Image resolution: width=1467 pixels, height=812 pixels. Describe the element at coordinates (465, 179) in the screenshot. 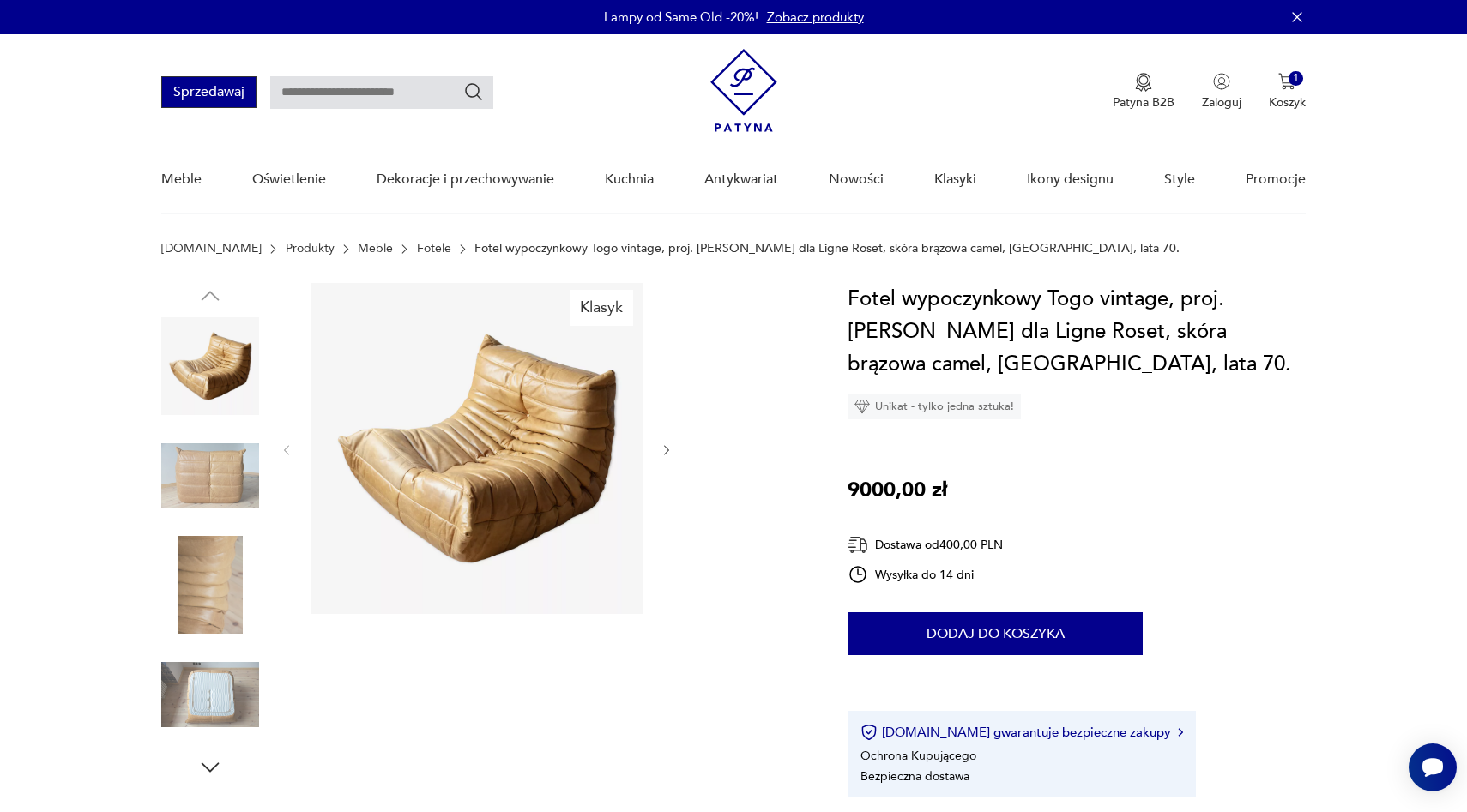

I see `a: Dekoracje i przechowywanie` at that location.